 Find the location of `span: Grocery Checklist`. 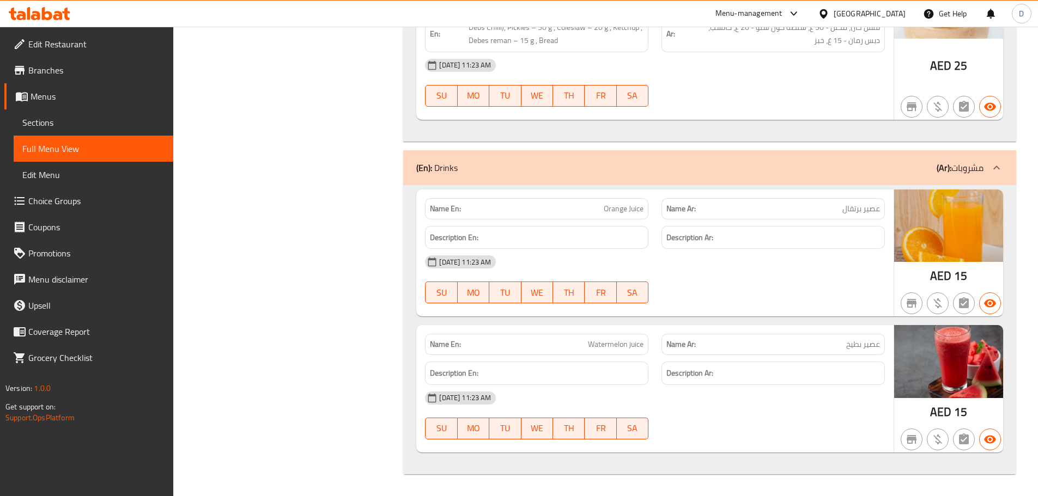

span: Grocery Checklist is located at coordinates (96, 358).